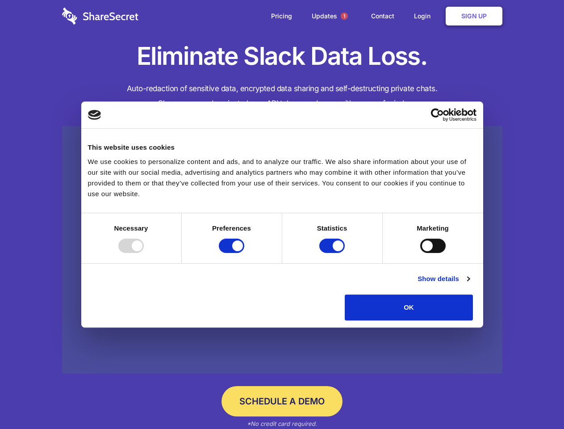 The height and width of the screenshot is (429, 564). What do you see at coordinates (282, 401) in the screenshot?
I see `a: Schedule a Demo` at bounding box center [282, 401].